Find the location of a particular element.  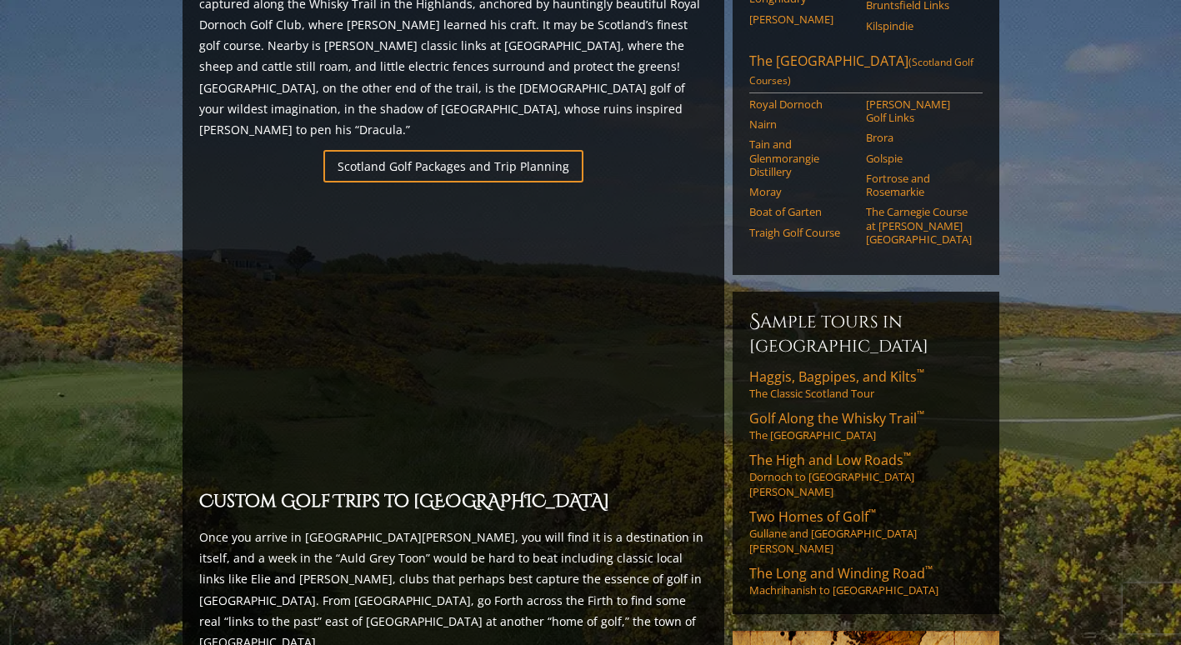

span: Haggis, Bagpipes, and Kilts is located at coordinates (837, 377).